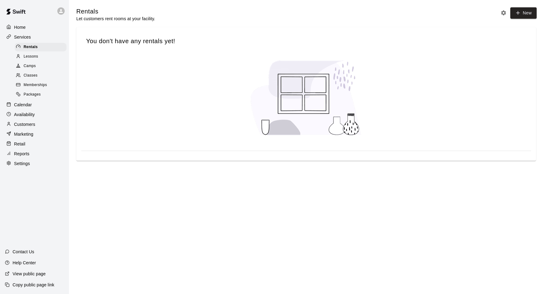 The width and height of the screenshot is (544, 294). I want to click on p: Customers, so click(24, 124).